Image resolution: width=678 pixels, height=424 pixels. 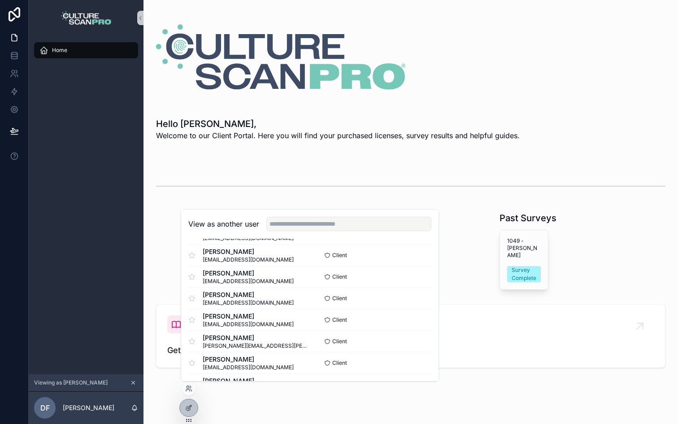 What do you see at coordinates (411, 350) in the screenshot?
I see `span: Get Help` at bounding box center [411, 350].